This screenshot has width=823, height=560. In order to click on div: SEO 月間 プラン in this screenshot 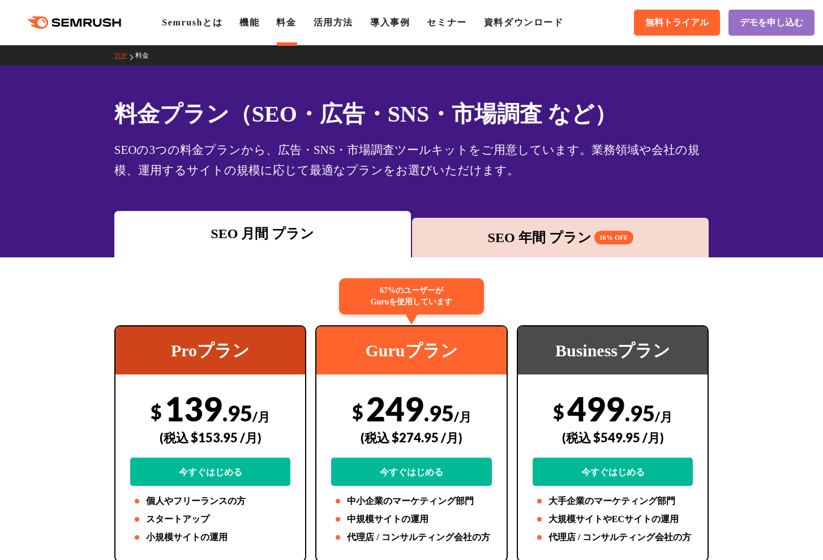, I will do `click(263, 234)`.